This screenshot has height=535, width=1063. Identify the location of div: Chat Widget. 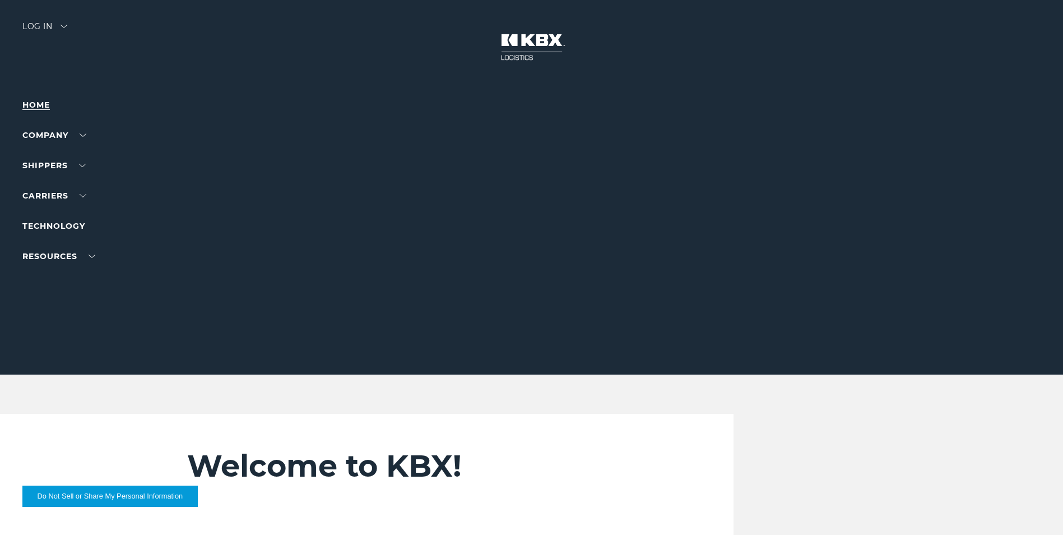
(1035, 508).